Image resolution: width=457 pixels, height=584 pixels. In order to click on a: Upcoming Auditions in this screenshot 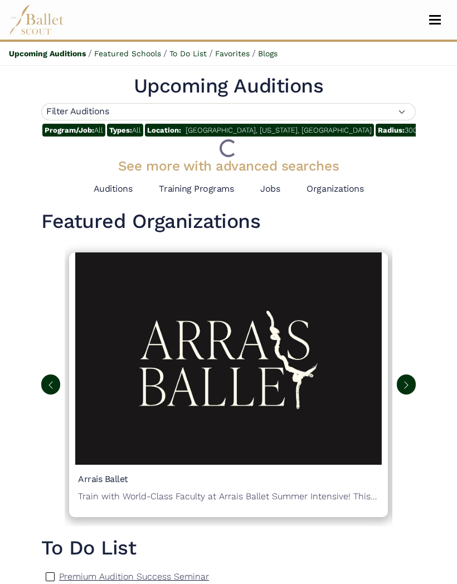, I will do `click(47, 53)`.